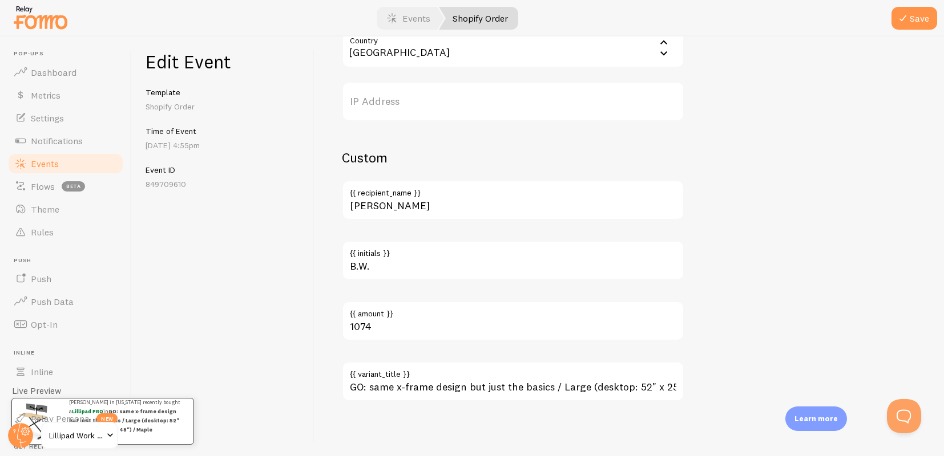  What do you see at coordinates (66, 372) in the screenshot?
I see `a: Inline` at bounding box center [66, 372].